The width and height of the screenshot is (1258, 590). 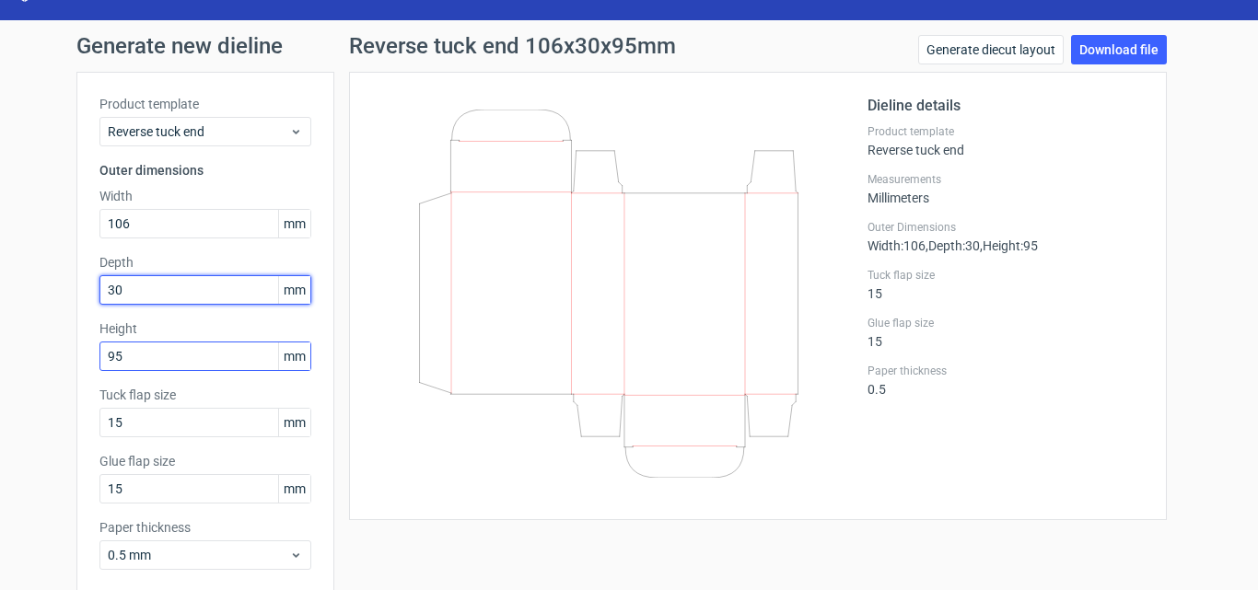 I want to click on div: 0.5, so click(x=1005, y=380).